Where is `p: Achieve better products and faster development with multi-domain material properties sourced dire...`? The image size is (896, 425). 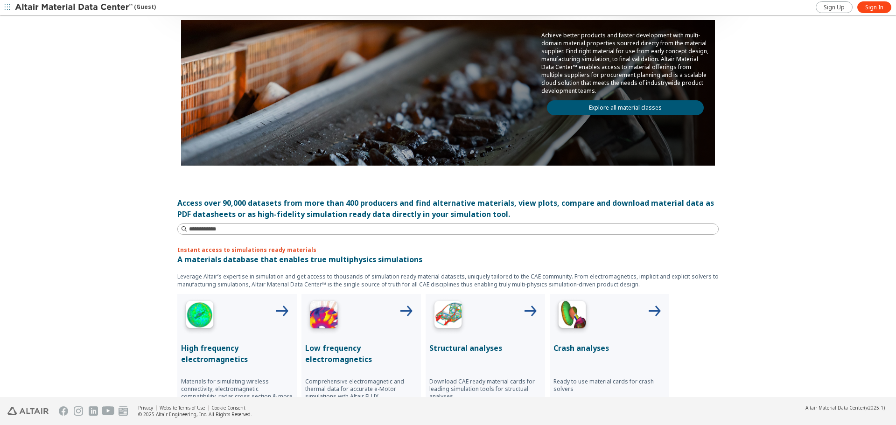
p: Achieve better products and faster development with multi-domain material properties sourced dire... is located at coordinates (625, 63).